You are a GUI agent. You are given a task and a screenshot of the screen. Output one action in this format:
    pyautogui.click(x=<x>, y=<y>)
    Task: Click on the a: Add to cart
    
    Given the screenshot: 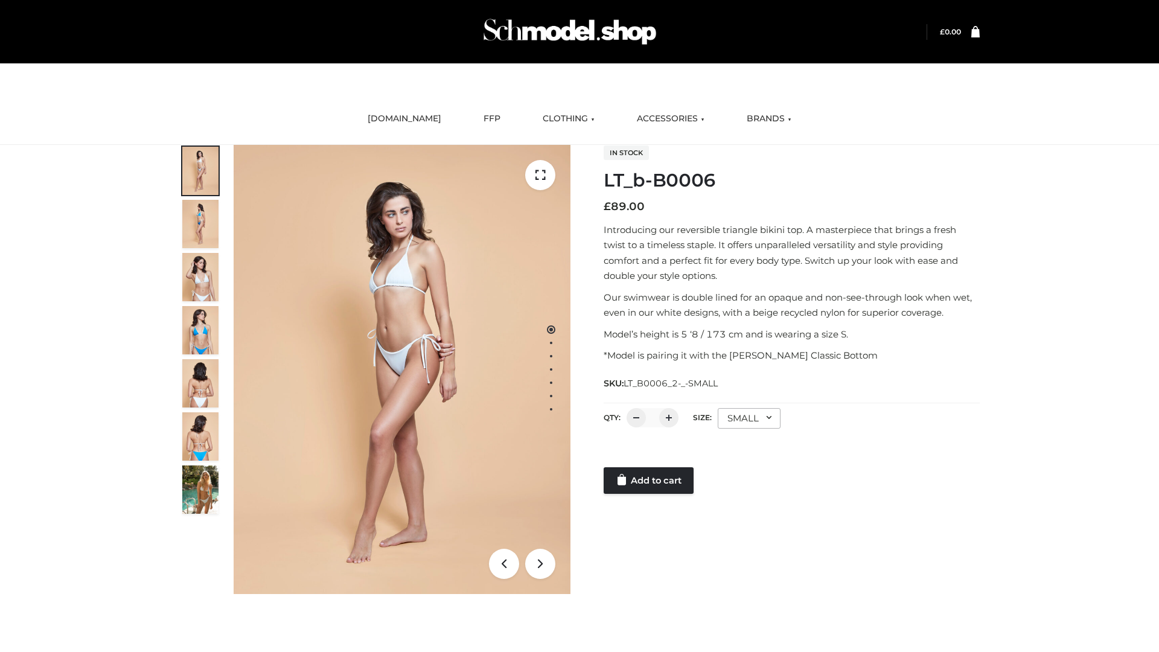 What is the action you would take?
    pyautogui.click(x=648, y=480)
    